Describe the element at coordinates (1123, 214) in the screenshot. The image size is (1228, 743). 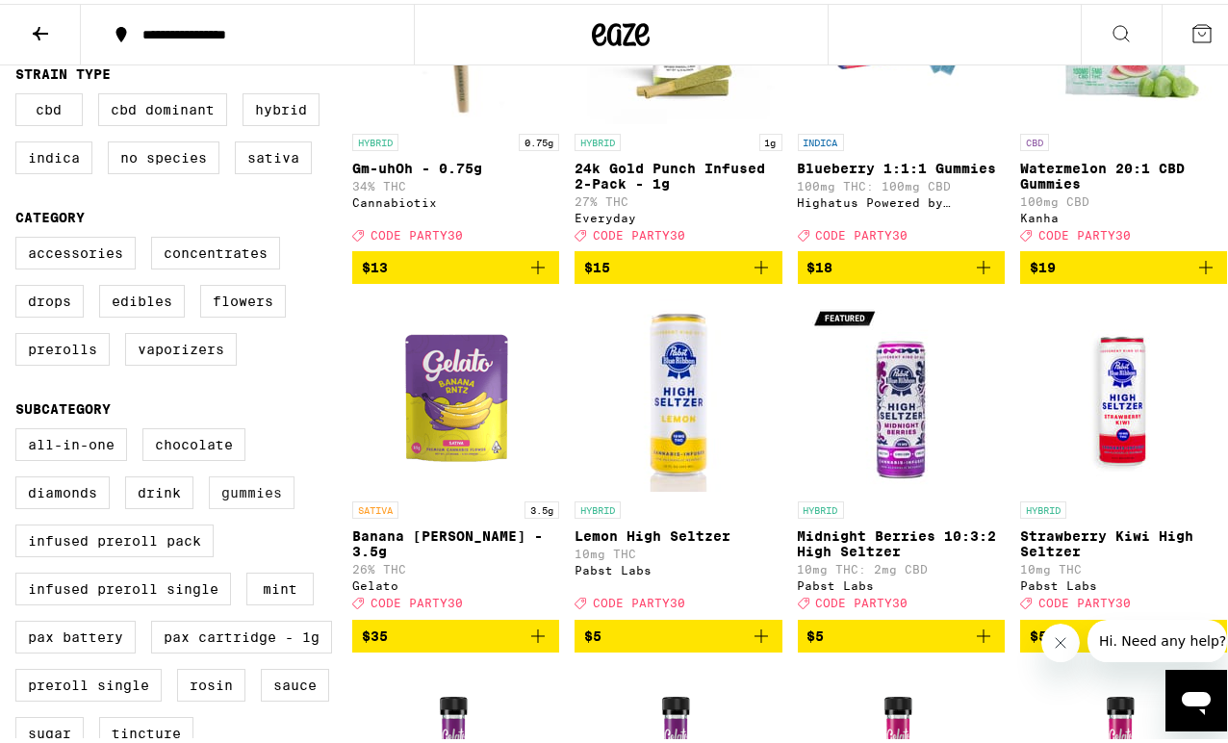
I see `div: Kanha` at that location.